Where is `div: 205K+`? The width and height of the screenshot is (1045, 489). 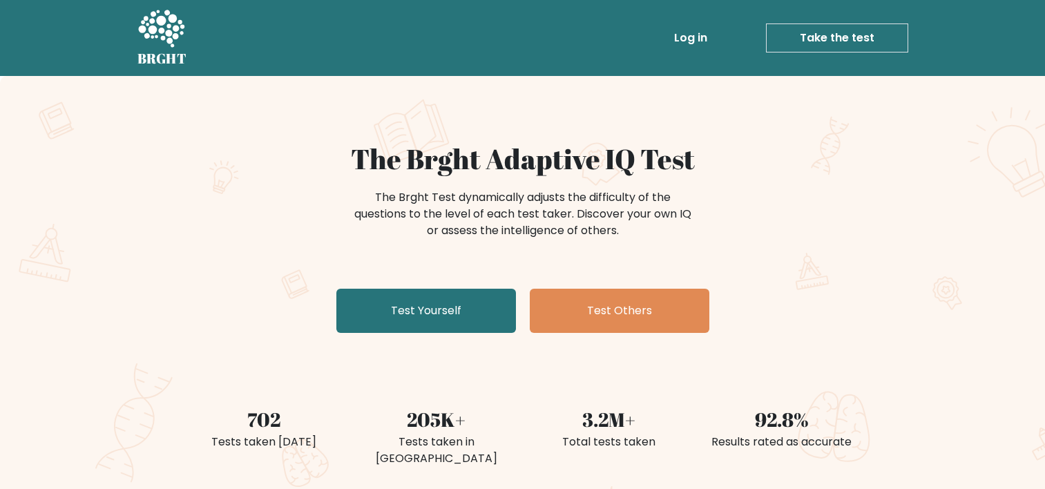
div: 205K+ is located at coordinates (436, 419).